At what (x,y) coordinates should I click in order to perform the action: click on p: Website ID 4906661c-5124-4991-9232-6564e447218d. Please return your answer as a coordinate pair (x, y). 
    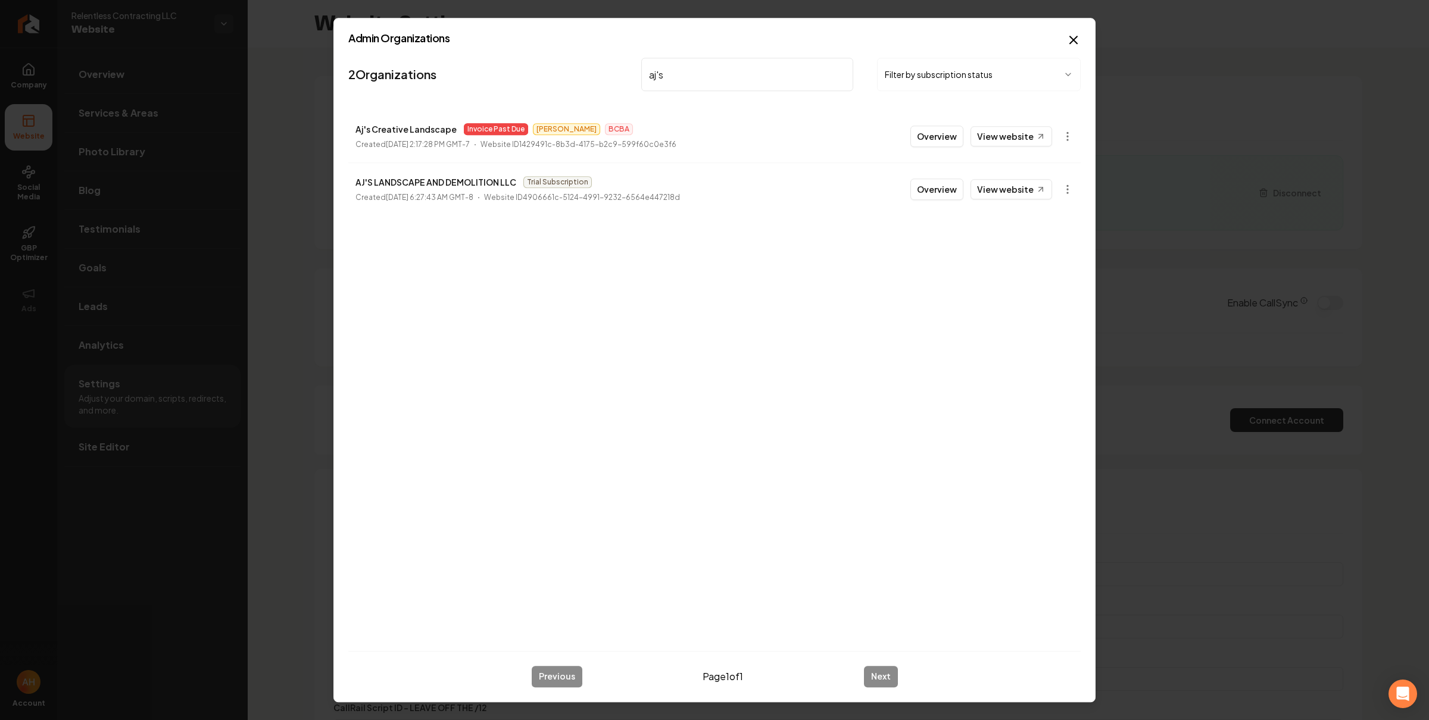
    Looking at the image, I should click on (582, 198).